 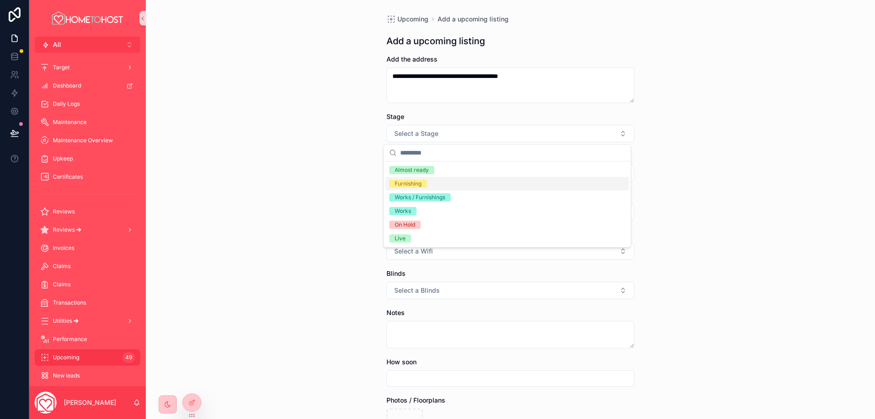 I want to click on a: Maintenance, so click(x=88, y=122).